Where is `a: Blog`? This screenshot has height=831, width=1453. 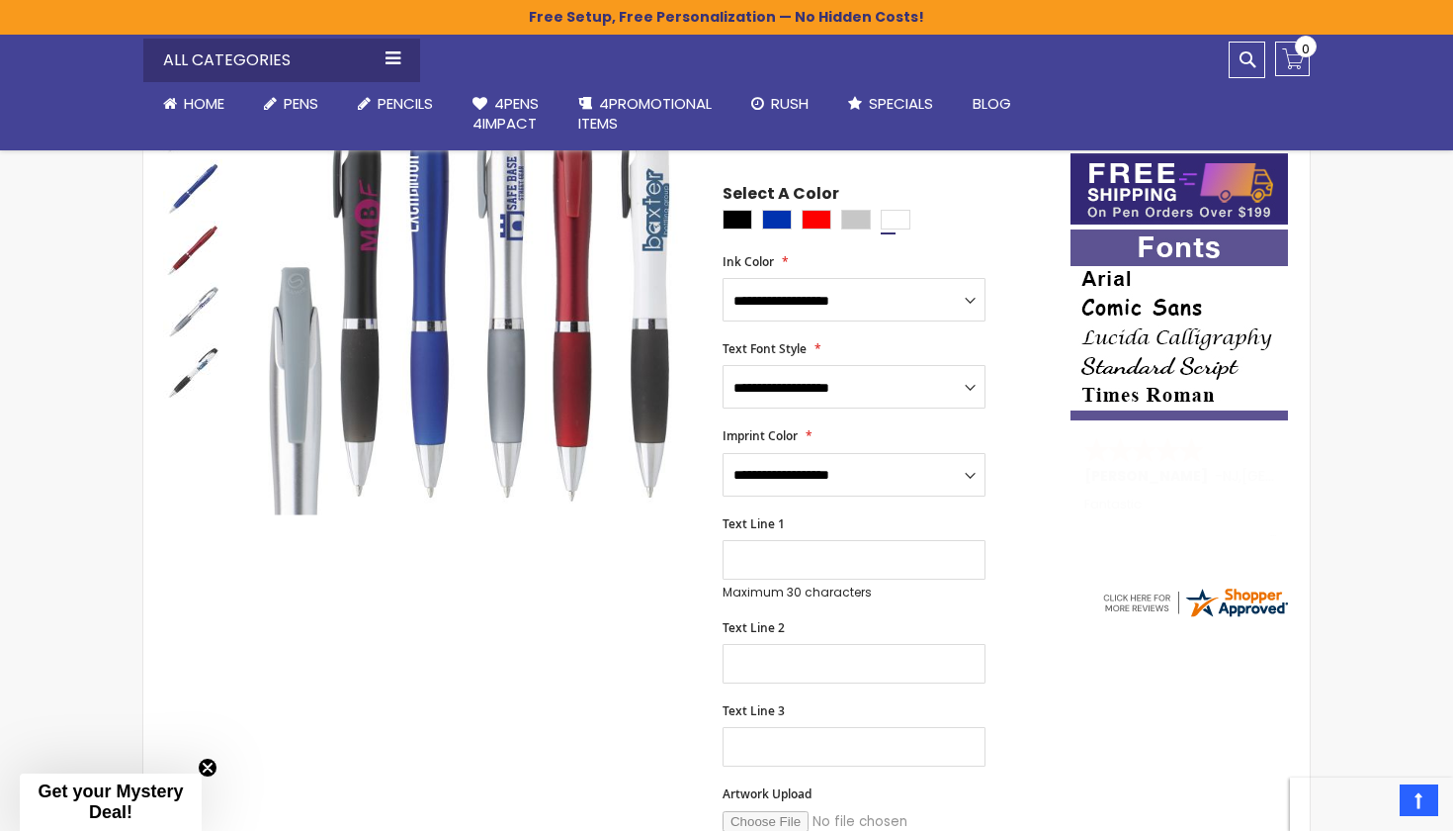 a: Blog is located at coordinates (992, 104).